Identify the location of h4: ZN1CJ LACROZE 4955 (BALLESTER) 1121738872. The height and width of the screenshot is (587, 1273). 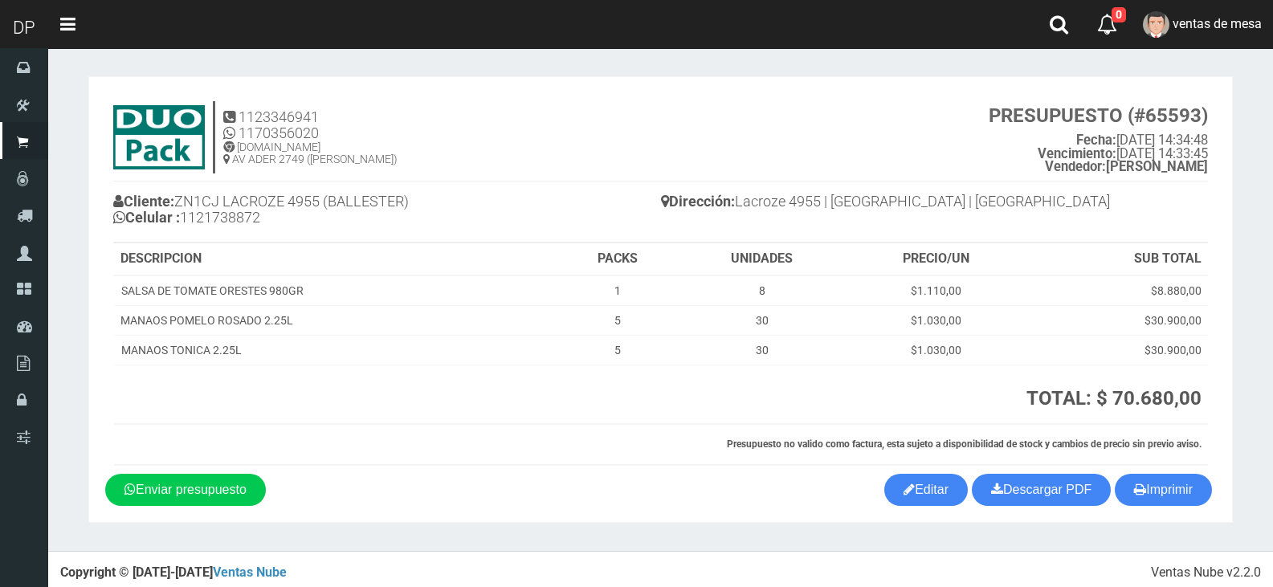
(387, 211).